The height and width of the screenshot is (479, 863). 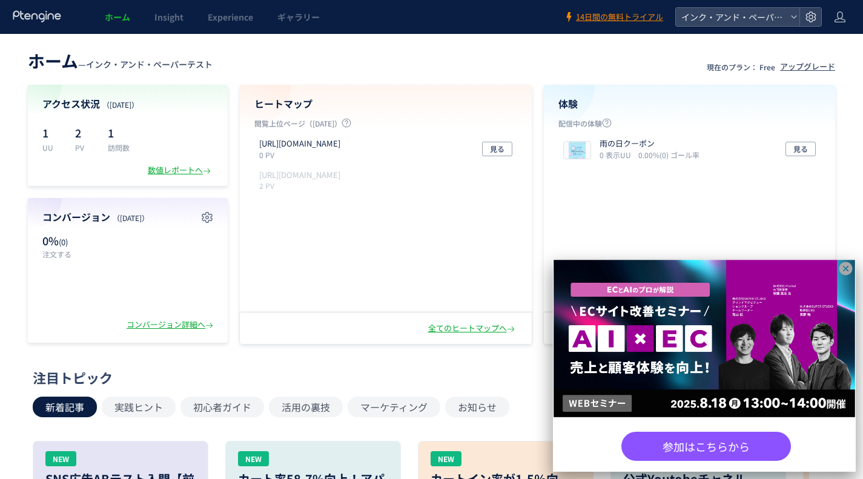 I want to click on i: 0.00%(0) ゴール率, so click(x=669, y=154).